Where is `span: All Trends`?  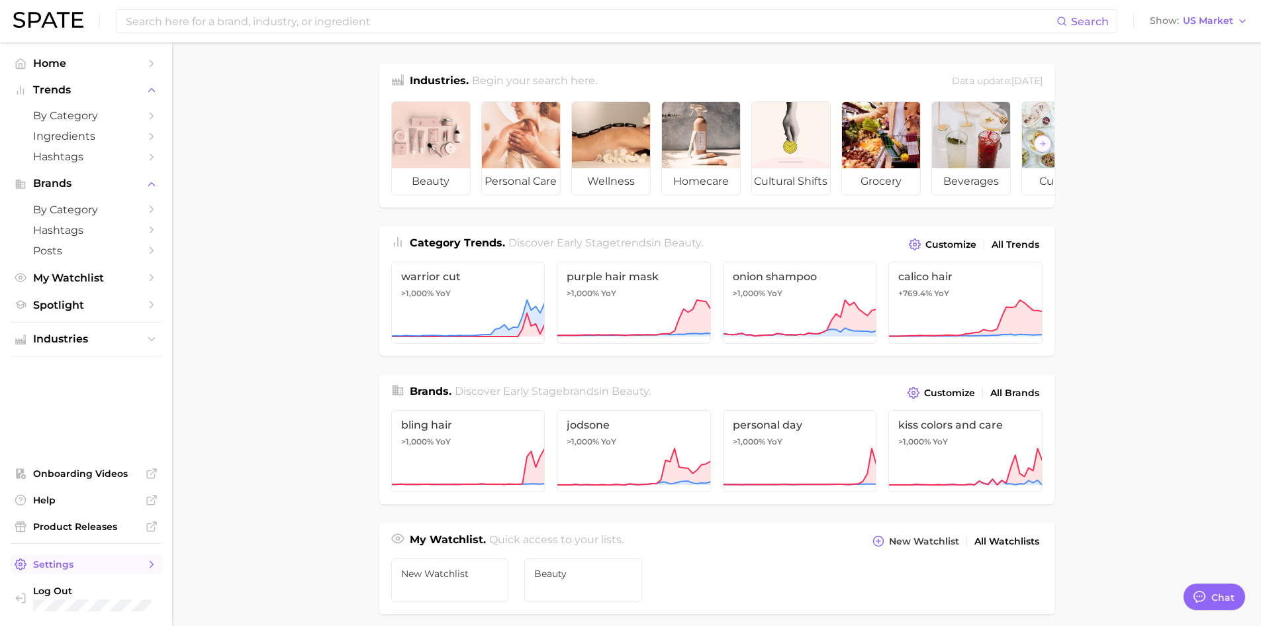 span: All Trends is located at coordinates (1015, 244).